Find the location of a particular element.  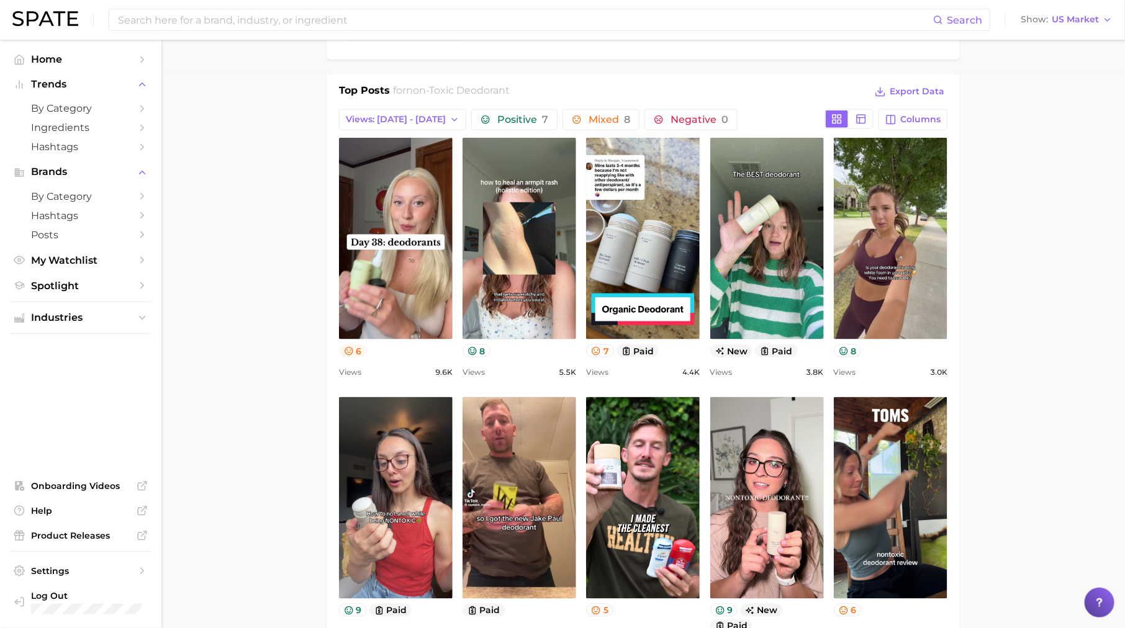

span: Settings is located at coordinates (81, 571).